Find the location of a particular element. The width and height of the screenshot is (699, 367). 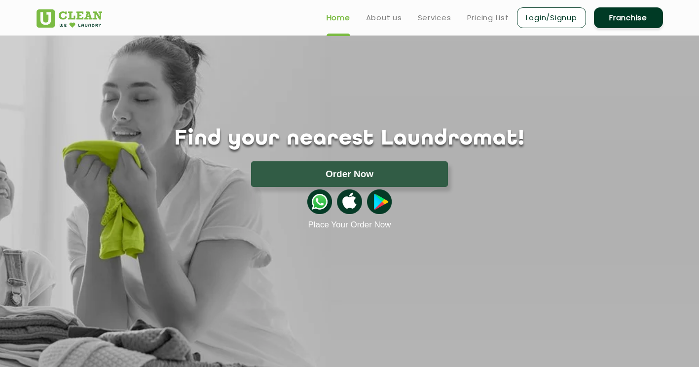

h1: Find your nearest Laundromat! is located at coordinates (350, 139).